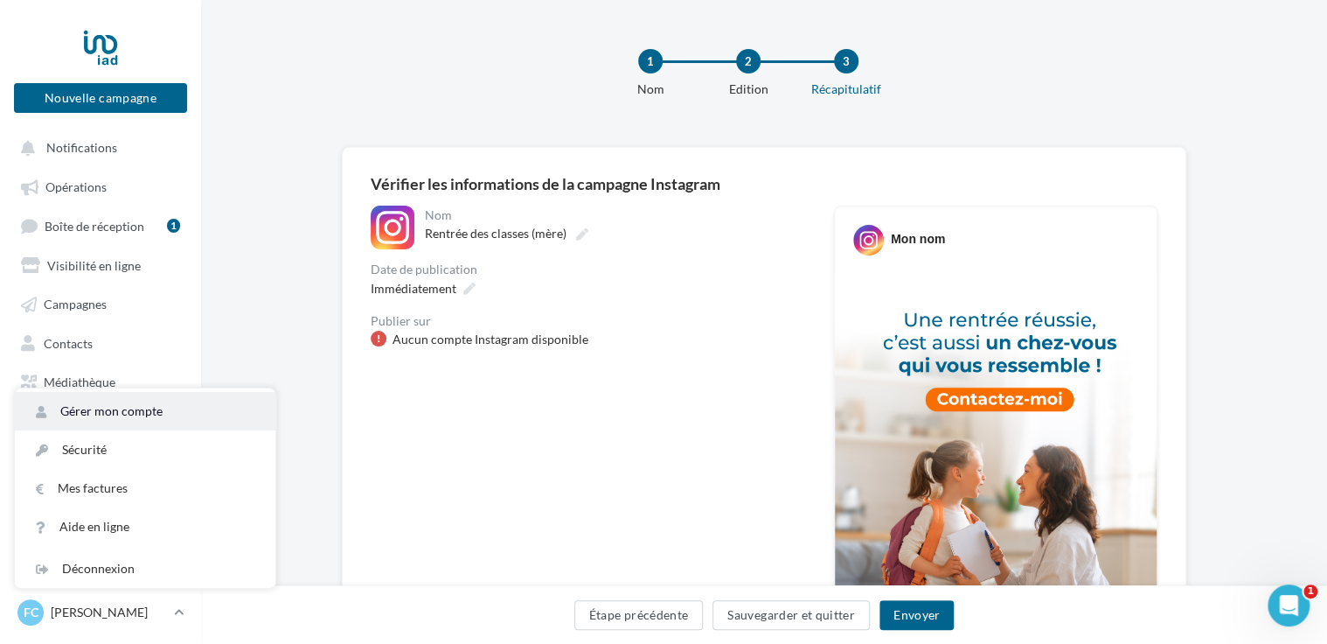 This screenshot has height=644, width=1327. Describe the element at coordinates (94, 264) in the screenshot. I see `span: Visibilité en ligne` at that location.